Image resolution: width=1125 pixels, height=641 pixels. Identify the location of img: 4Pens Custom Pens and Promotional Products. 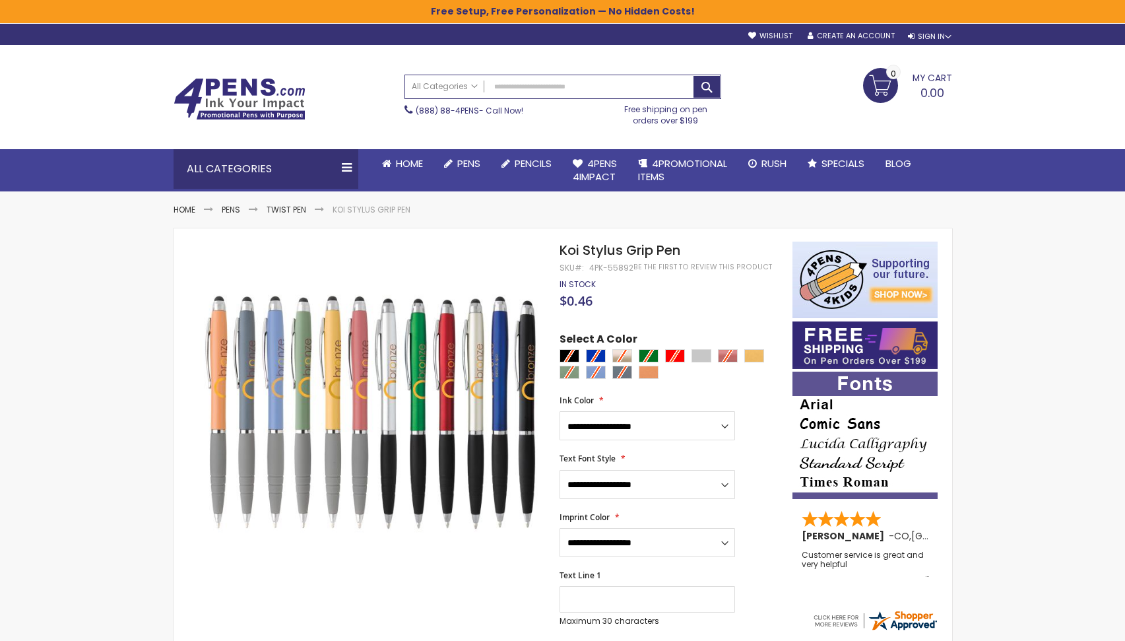
(240, 99).